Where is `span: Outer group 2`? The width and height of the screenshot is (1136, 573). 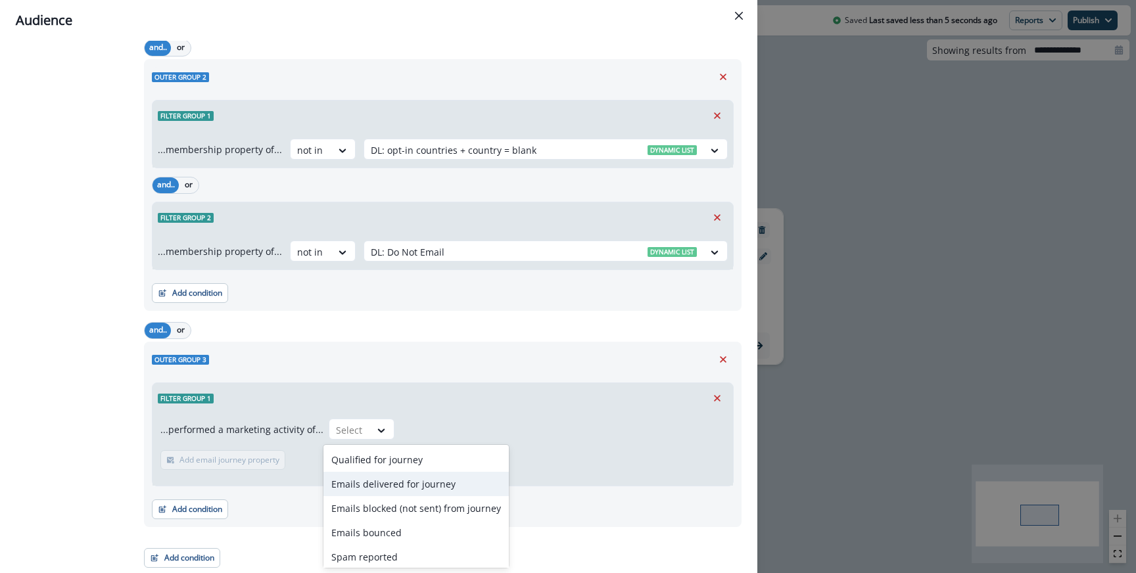
span: Outer group 2 is located at coordinates (180, 77).